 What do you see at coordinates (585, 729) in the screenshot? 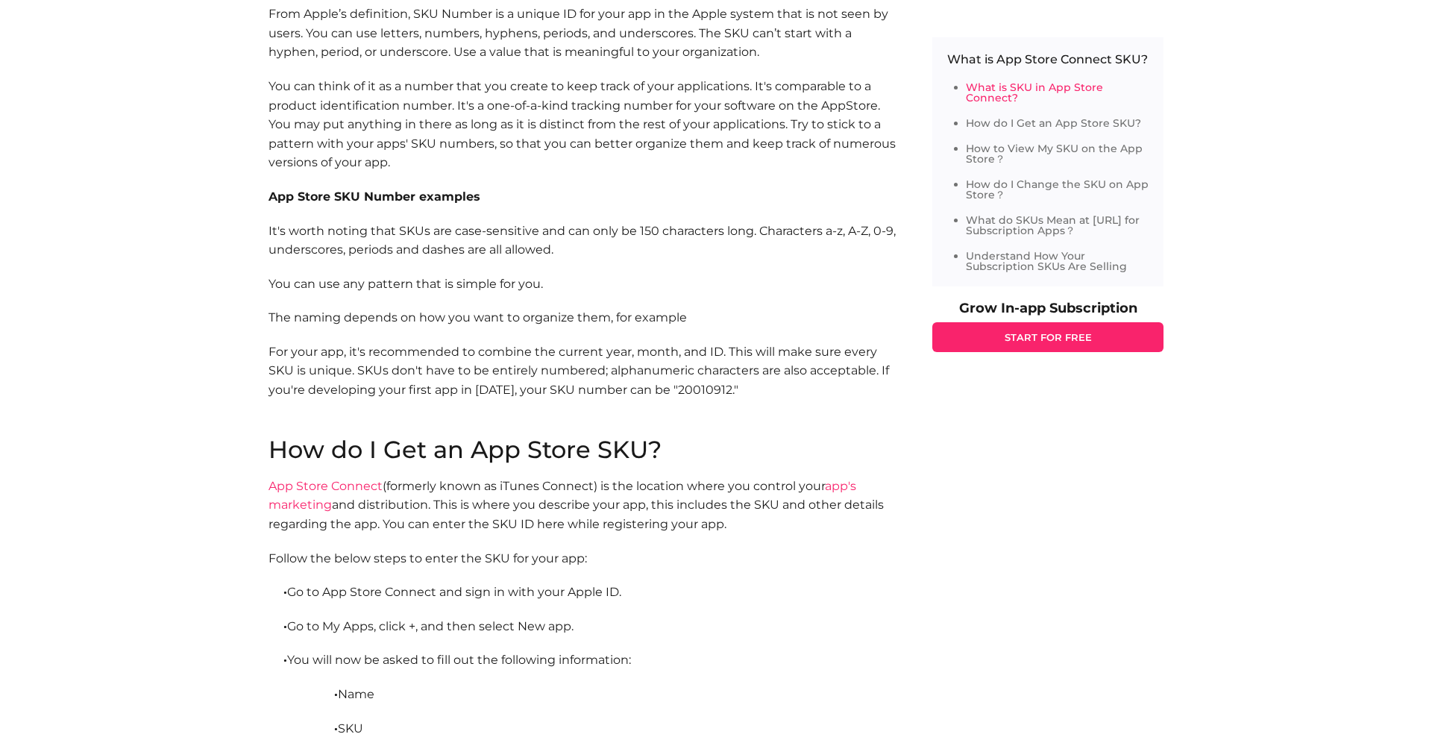
I see `p: SKU` at bounding box center [585, 729].